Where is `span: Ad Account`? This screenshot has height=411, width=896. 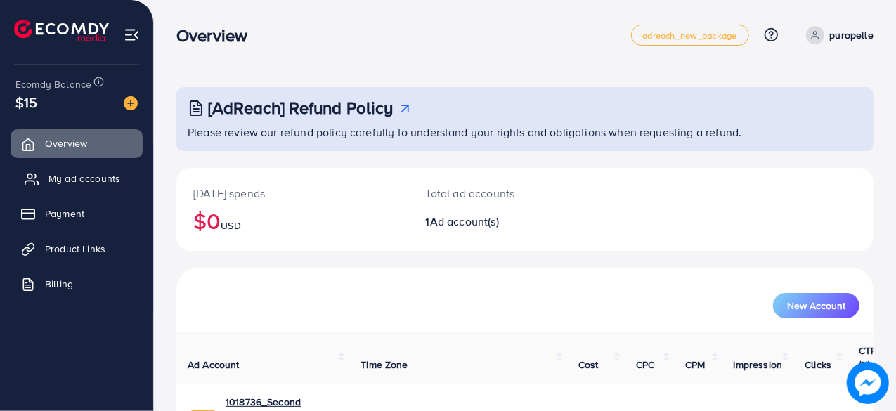
span: Ad Account is located at coordinates (214, 365).